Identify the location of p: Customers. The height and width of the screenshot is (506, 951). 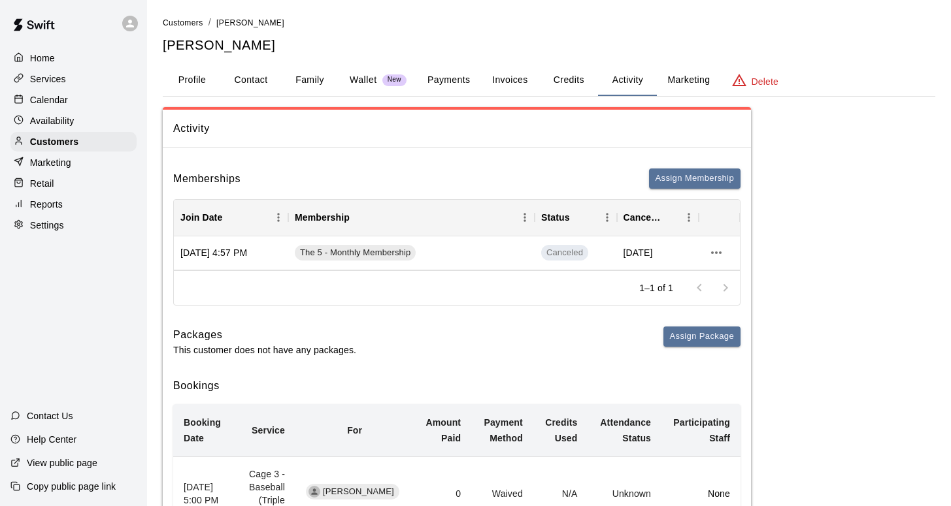
(54, 142).